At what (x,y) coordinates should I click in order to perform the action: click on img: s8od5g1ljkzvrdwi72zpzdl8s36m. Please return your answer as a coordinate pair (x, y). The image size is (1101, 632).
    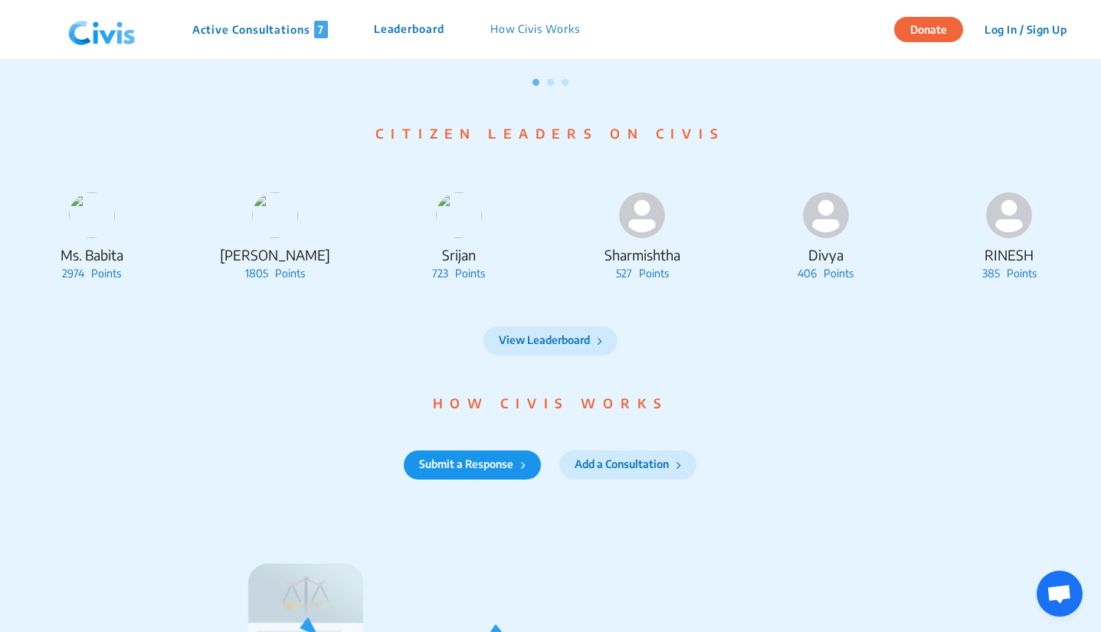
    Looking at the image, I should click on (92, 215).